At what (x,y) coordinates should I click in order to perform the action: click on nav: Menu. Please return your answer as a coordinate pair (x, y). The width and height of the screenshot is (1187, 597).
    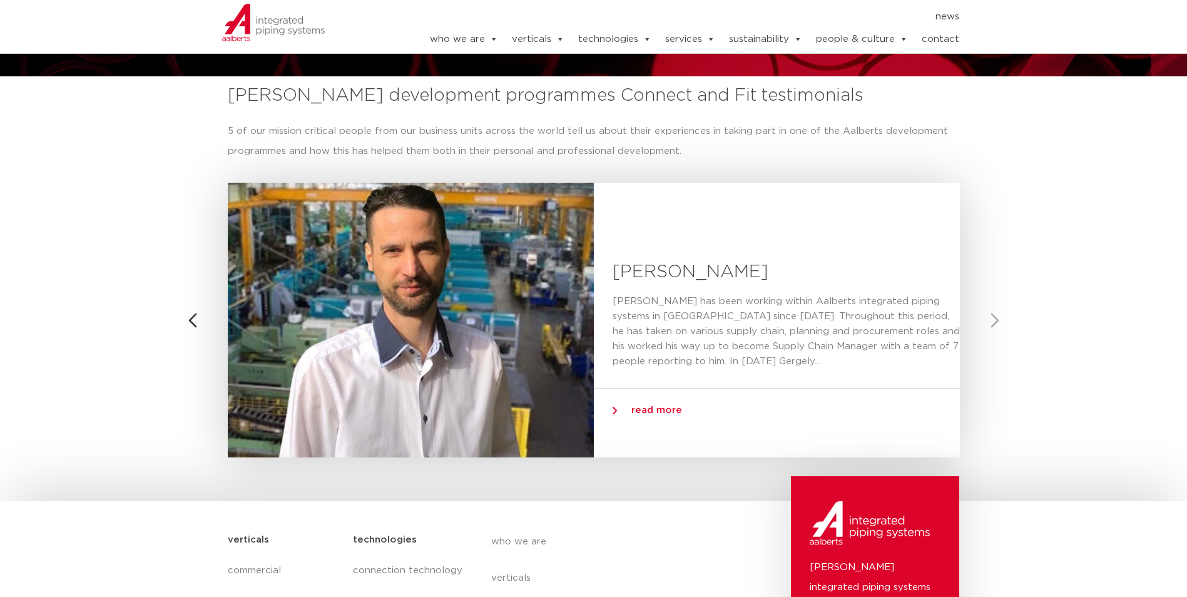
    Looking at the image, I should click on (676, 17).